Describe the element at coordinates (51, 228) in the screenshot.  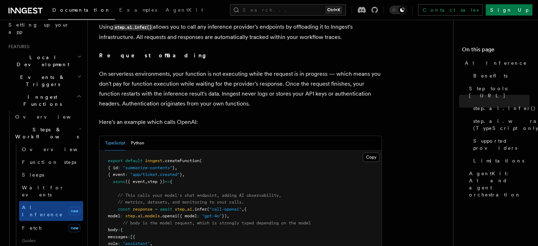
I see `a: Fetchnew` at that location.